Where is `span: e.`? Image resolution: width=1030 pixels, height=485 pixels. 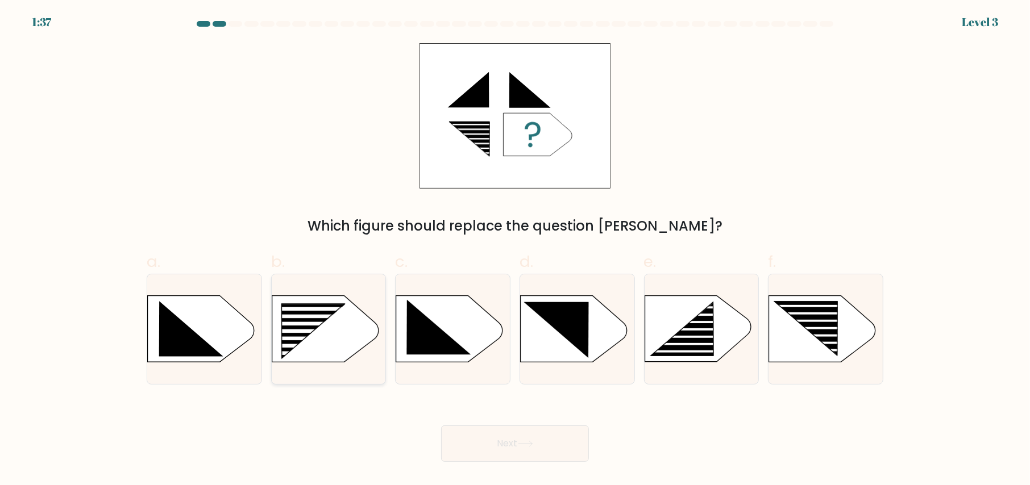 span: e. is located at coordinates (650, 261).